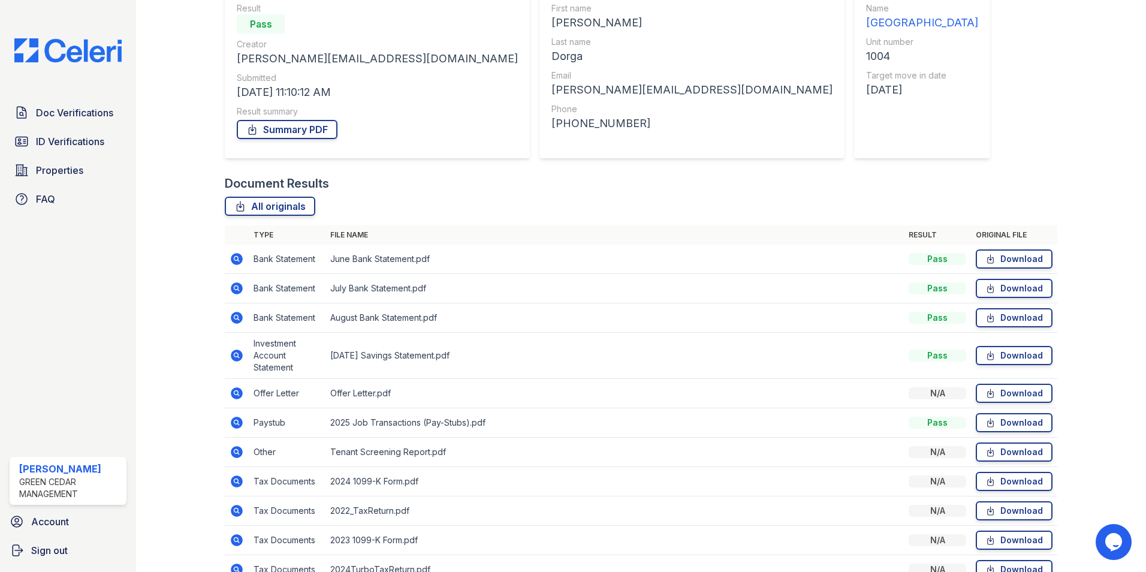 The width and height of the screenshot is (1146, 572). Describe the element at coordinates (287, 129) in the screenshot. I see `a: Summary PDF` at that location.